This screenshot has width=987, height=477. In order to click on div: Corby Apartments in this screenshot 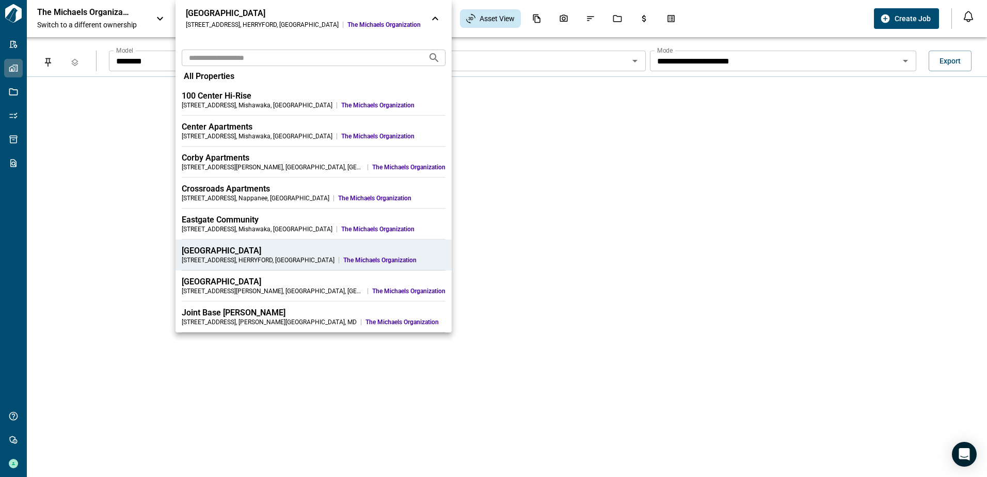, I will do `click(313, 158)`.